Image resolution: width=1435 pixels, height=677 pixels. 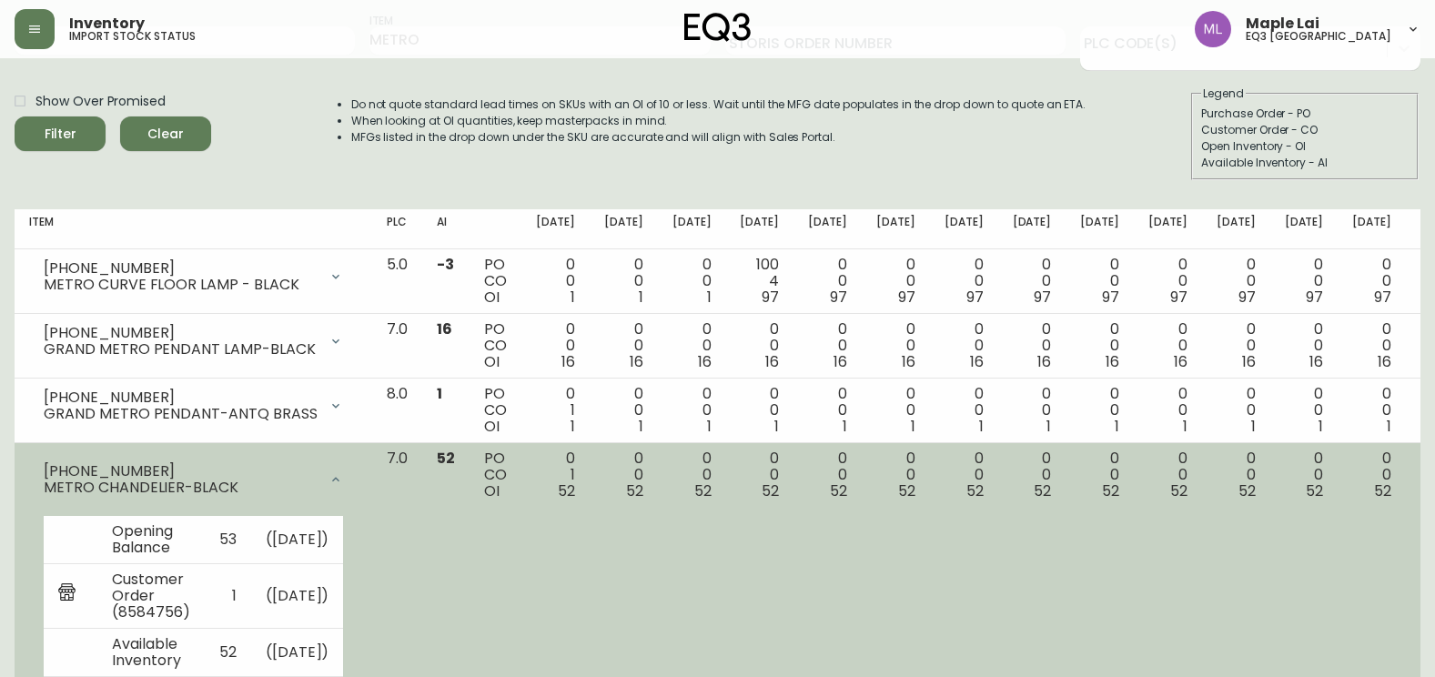 I want to click on td: Opening Balance, so click(x=151, y=540).